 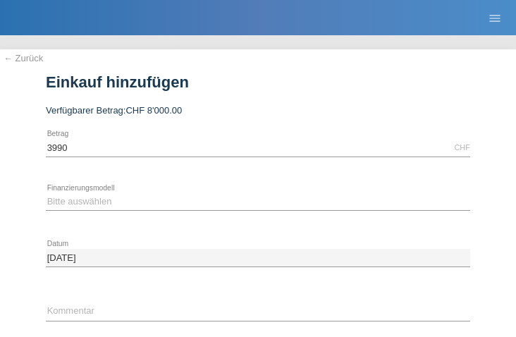 I want to click on div: CHF, so click(x=461, y=147).